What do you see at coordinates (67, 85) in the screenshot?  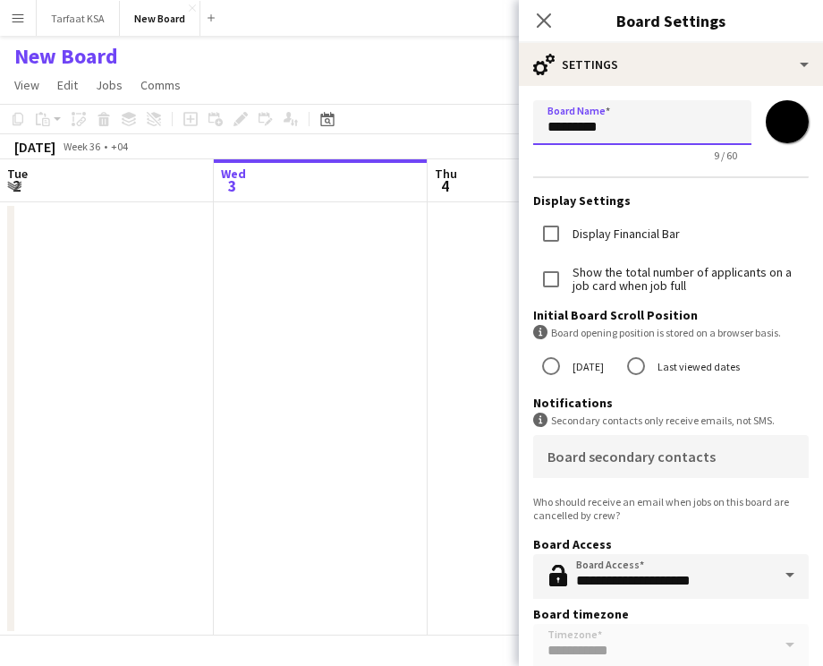 I see `span: Edit` at bounding box center [67, 85].